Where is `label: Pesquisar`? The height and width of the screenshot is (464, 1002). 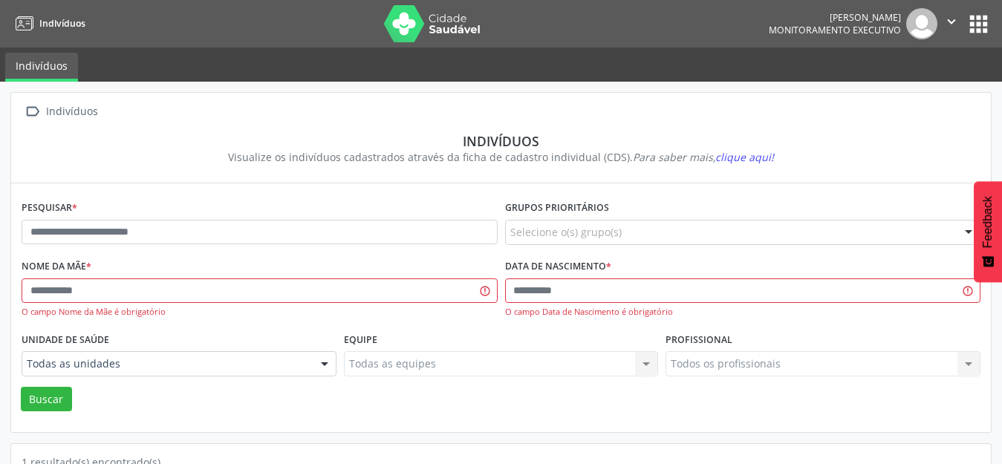 label: Pesquisar is located at coordinates (49, 208).